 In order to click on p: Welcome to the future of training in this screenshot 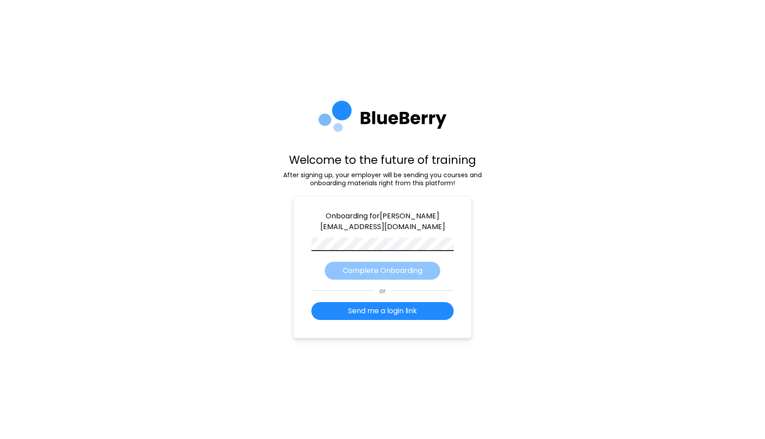, I will do `click(382, 160)`.